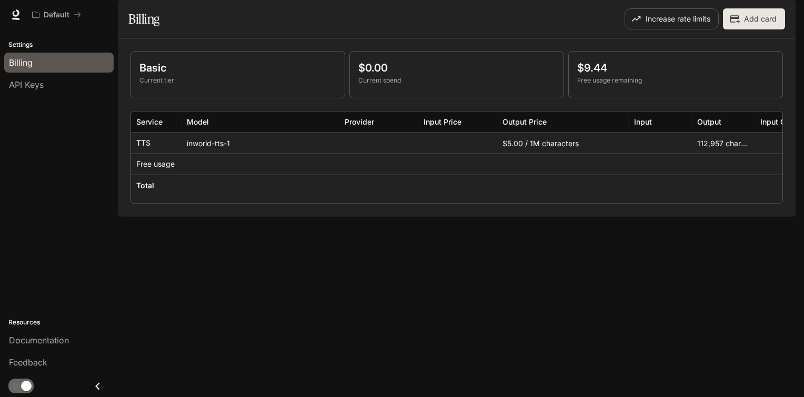  Describe the element at coordinates (238, 68) in the screenshot. I see `p: Basic` at that location.